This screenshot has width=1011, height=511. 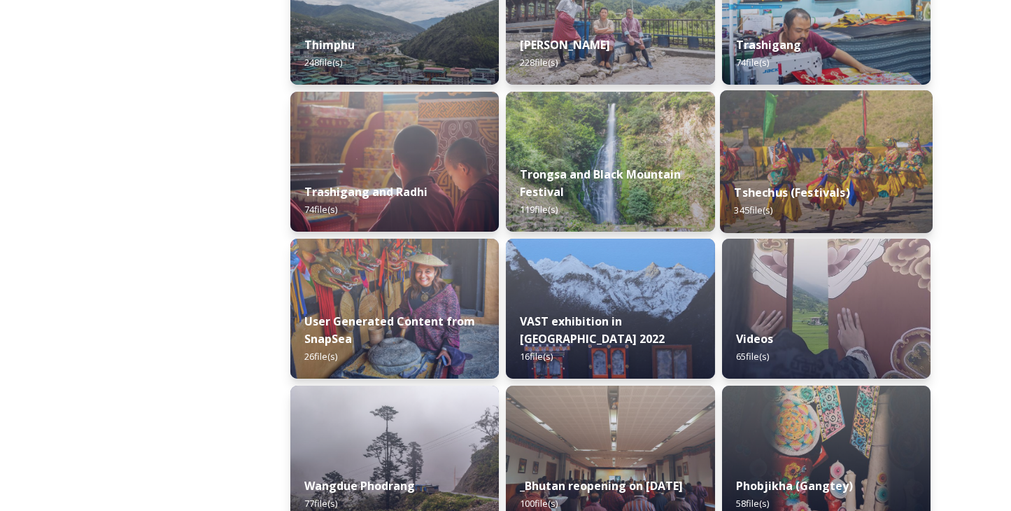 I want to click on span: 119 file(s), so click(x=539, y=209).